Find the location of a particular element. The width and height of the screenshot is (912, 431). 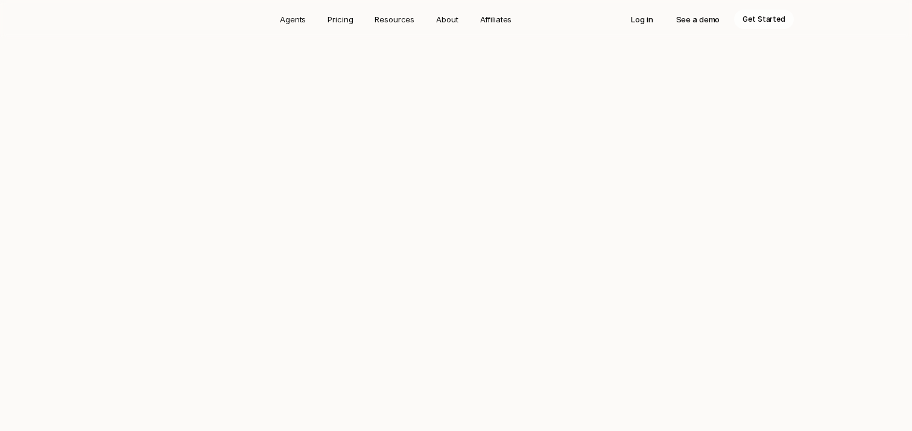

a: Agents is located at coordinates (293, 19).